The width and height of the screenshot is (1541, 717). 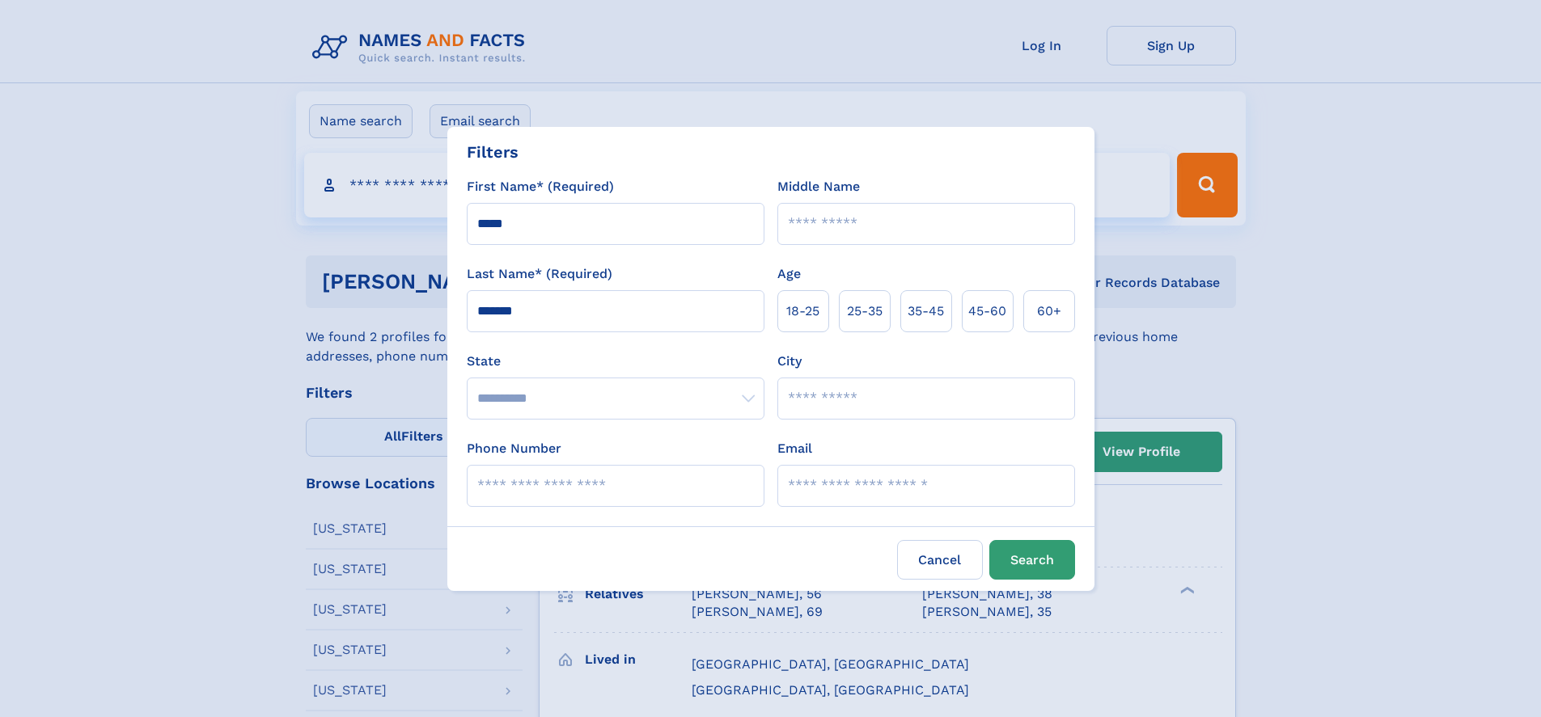 I want to click on span: 18‑25, so click(x=802, y=311).